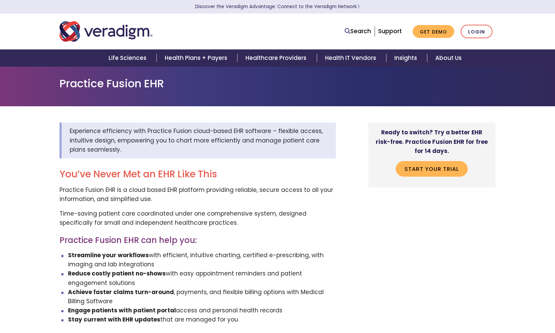 The height and width of the screenshot is (333, 555). Describe the element at coordinates (358, 6) in the screenshot. I see `span: Learn More` at that location.